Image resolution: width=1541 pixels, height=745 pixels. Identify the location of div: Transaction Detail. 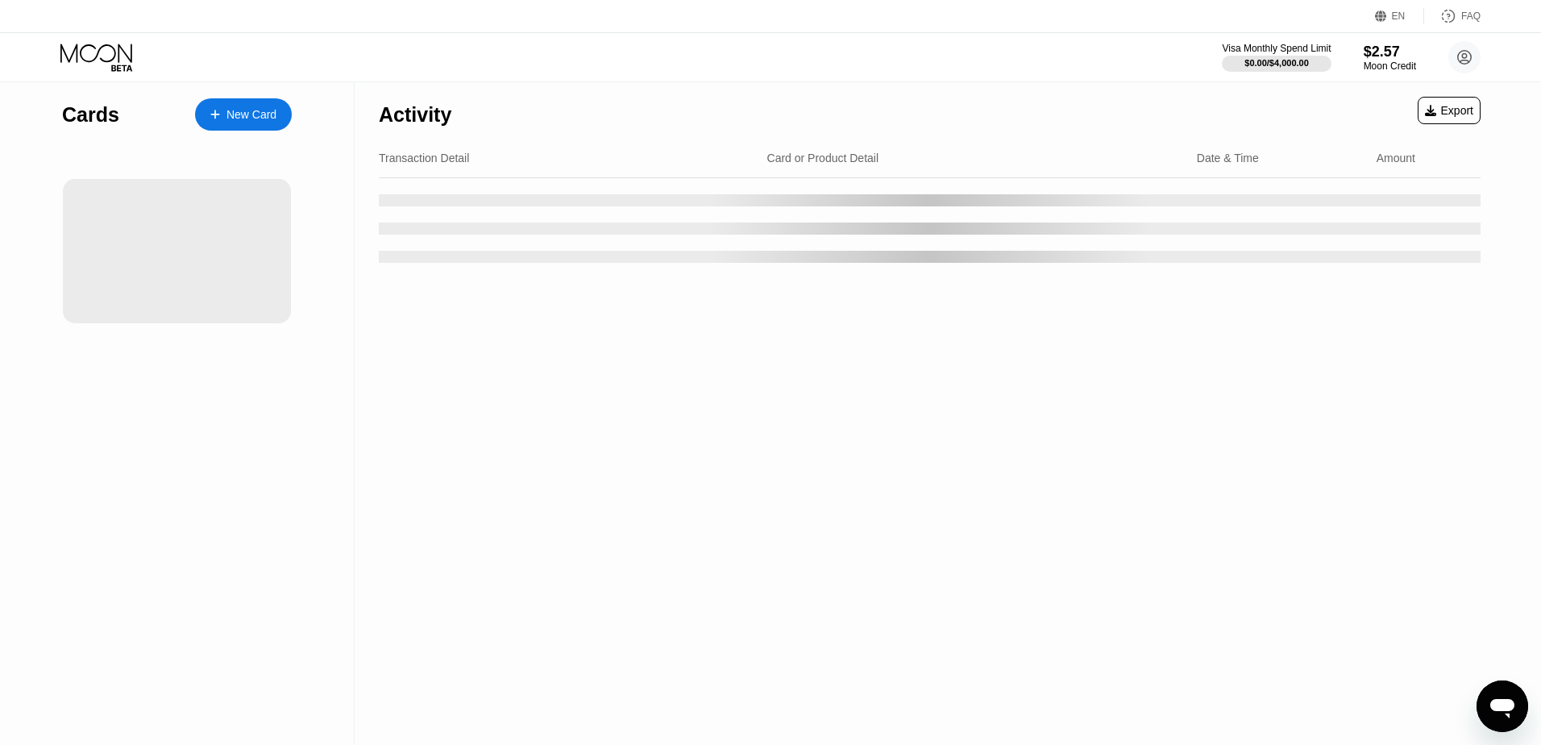
(424, 158).